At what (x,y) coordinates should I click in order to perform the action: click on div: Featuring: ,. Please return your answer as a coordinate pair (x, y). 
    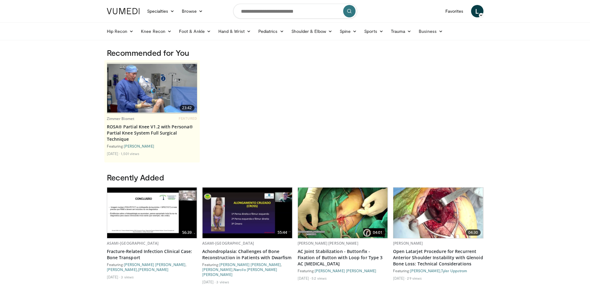
    Looking at the image, I should click on (439, 271).